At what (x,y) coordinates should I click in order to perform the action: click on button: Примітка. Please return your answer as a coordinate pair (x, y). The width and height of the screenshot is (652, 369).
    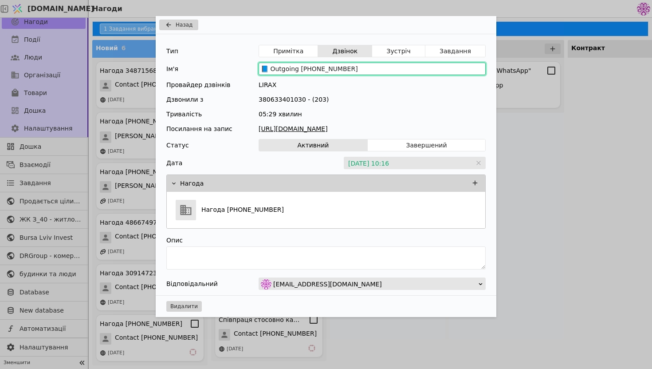
    Looking at the image, I should click on (288, 51).